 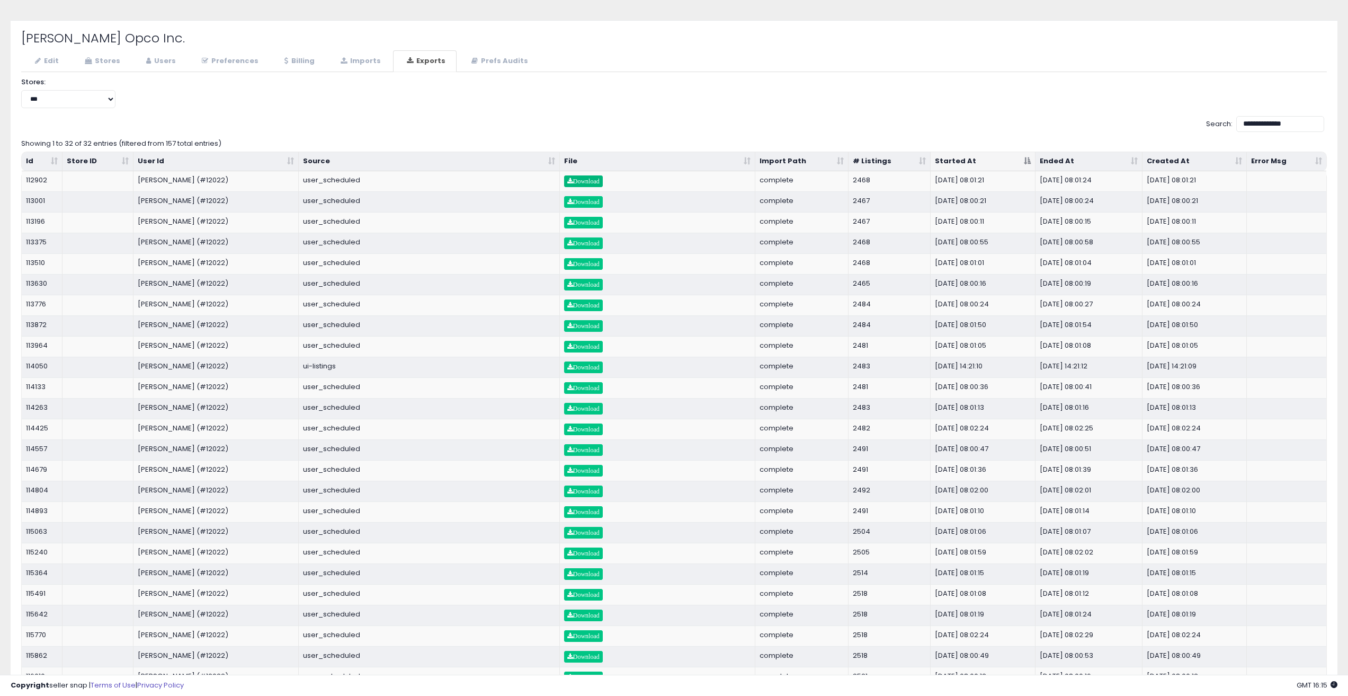 What do you see at coordinates (429, 162) in the screenshot?
I see `th: Source: activate to sort column ascending` at bounding box center [429, 162].